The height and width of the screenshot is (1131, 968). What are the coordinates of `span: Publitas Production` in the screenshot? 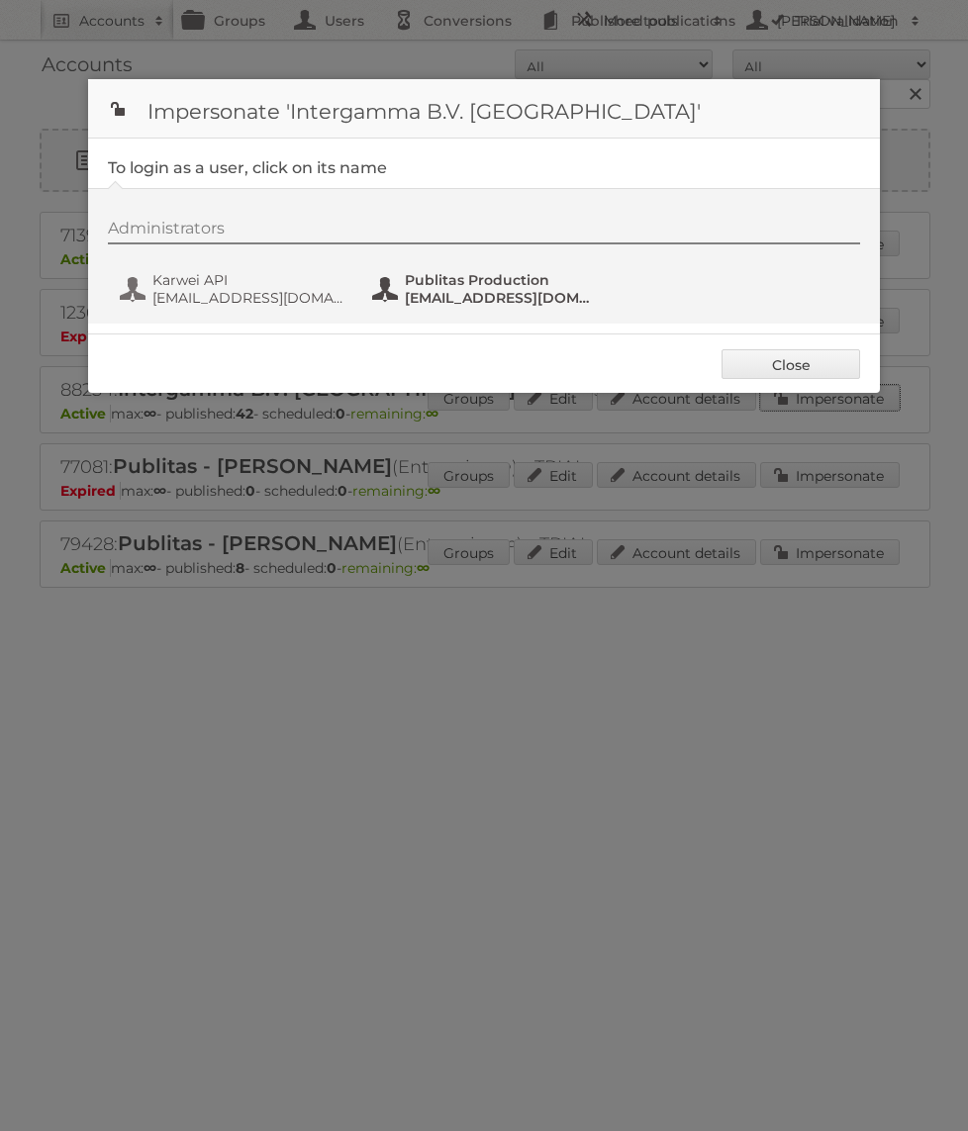 It's located at (501, 280).